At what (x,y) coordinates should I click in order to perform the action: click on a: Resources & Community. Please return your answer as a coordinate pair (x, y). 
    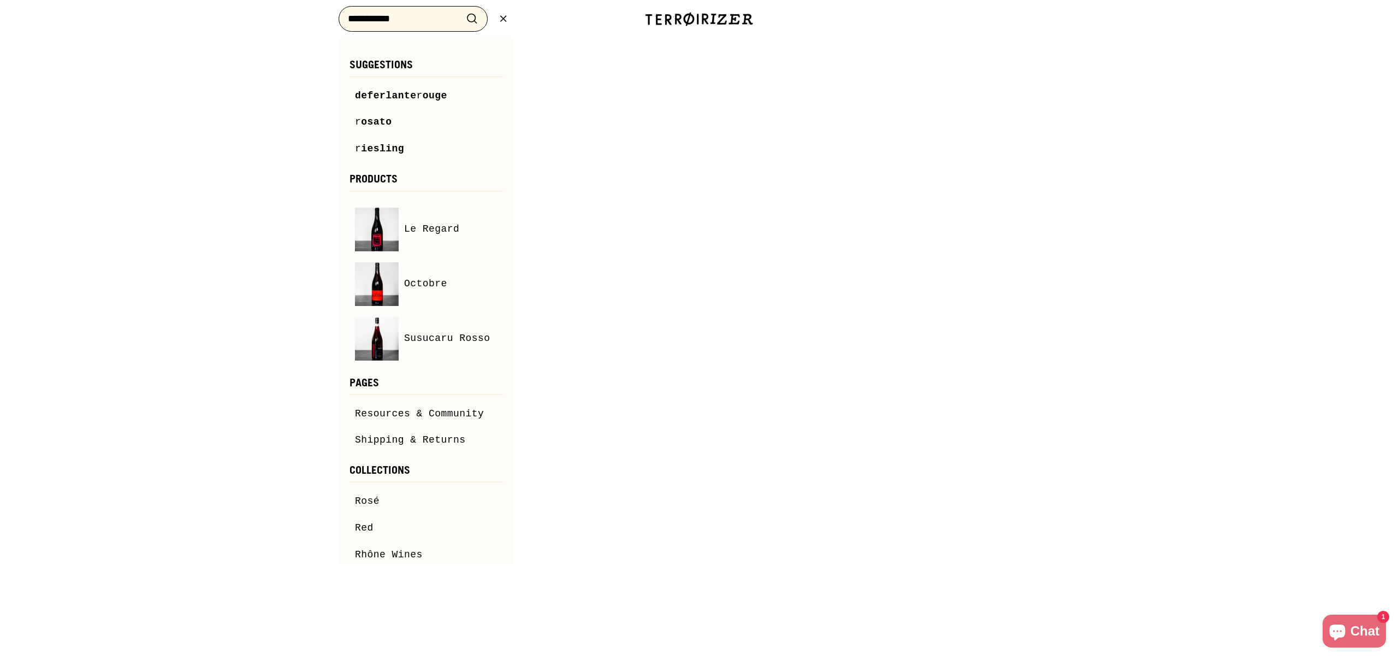
    Looking at the image, I should click on (426, 413).